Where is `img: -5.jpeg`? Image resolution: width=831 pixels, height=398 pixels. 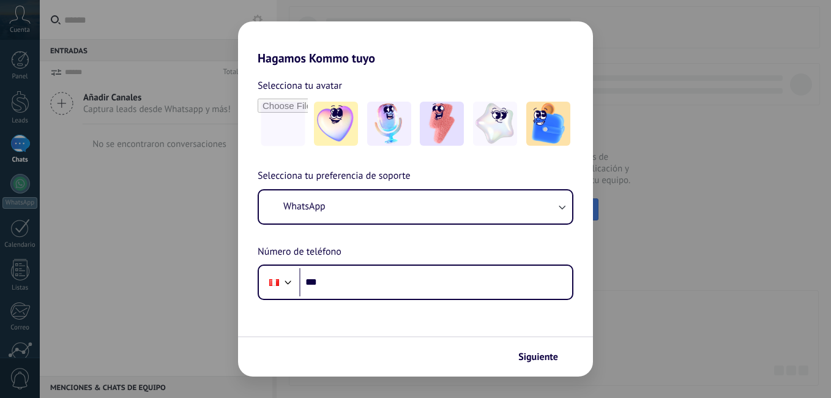
img: -5.jpeg is located at coordinates (548, 124).